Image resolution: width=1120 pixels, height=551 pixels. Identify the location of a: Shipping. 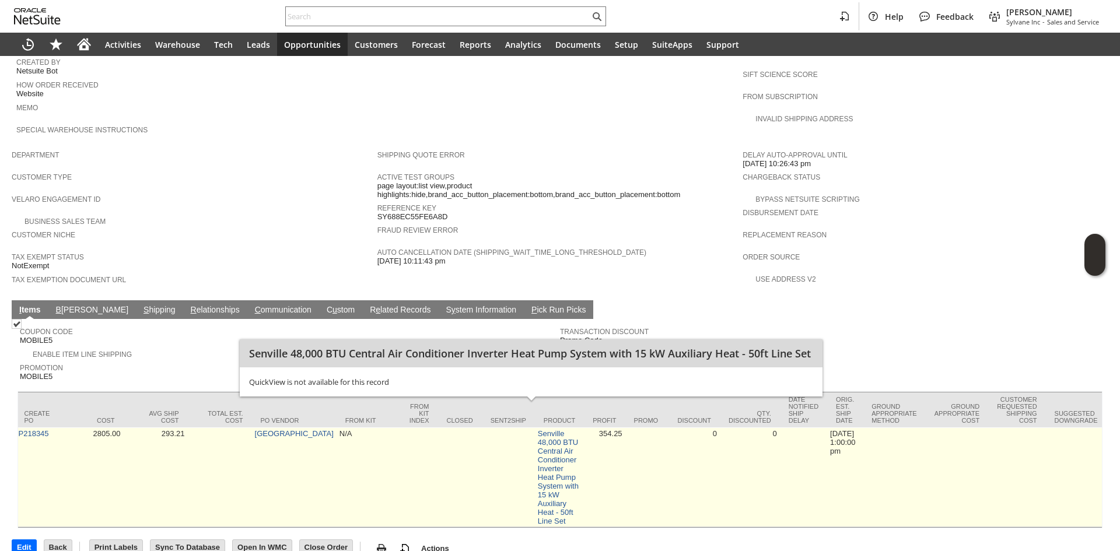
(159, 310).